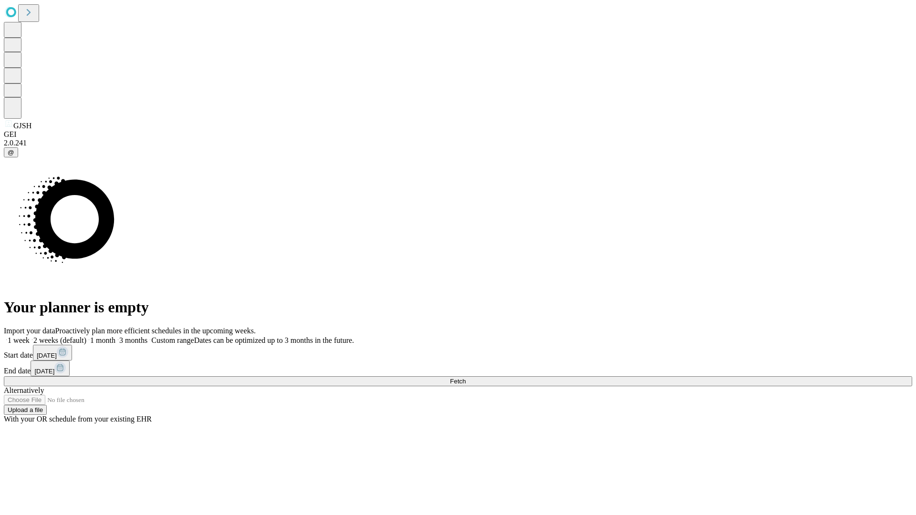 This screenshot has width=916, height=515. What do you see at coordinates (172, 340) in the screenshot?
I see `span: Custom range` at bounding box center [172, 340].